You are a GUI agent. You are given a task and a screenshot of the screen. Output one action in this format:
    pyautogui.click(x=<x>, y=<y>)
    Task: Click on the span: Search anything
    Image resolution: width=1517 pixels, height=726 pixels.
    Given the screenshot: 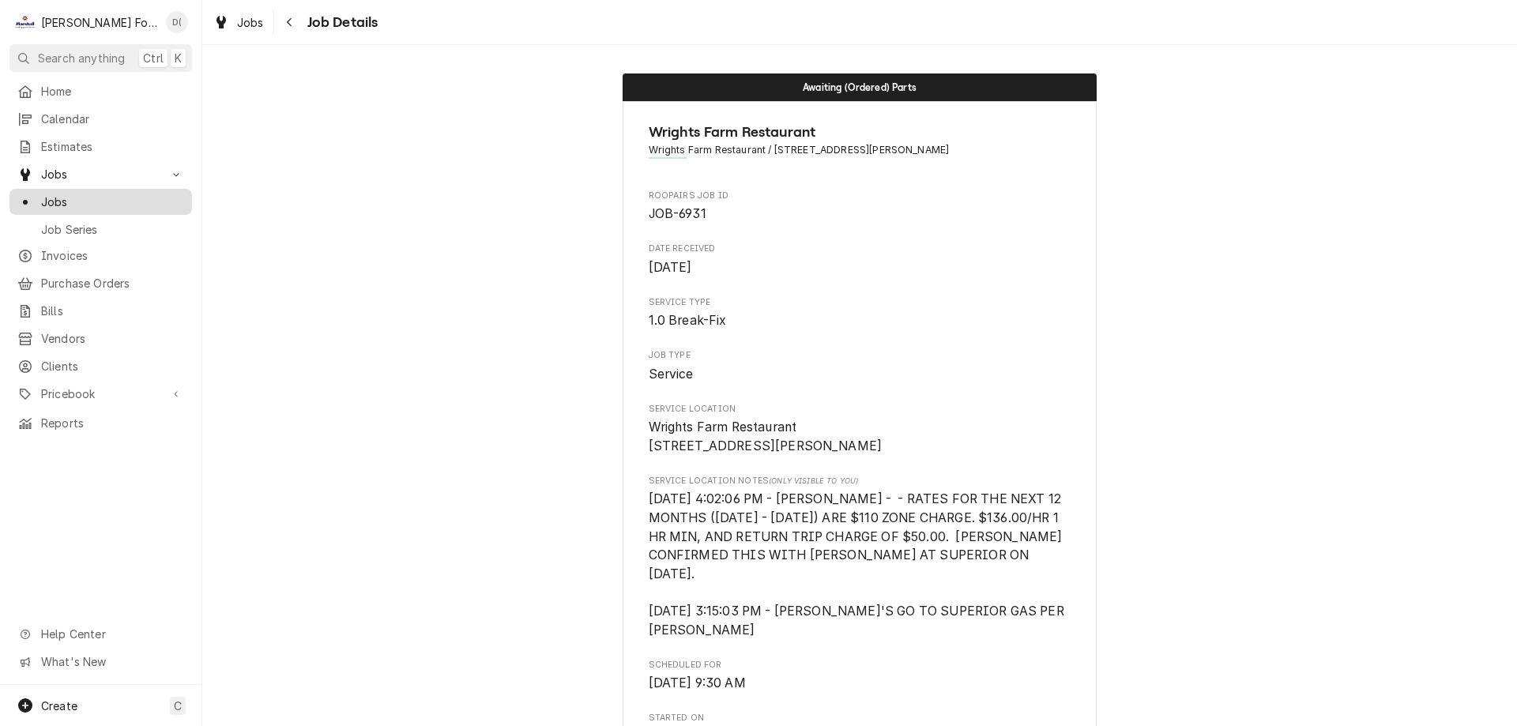 What is the action you would take?
    pyautogui.click(x=81, y=58)
    